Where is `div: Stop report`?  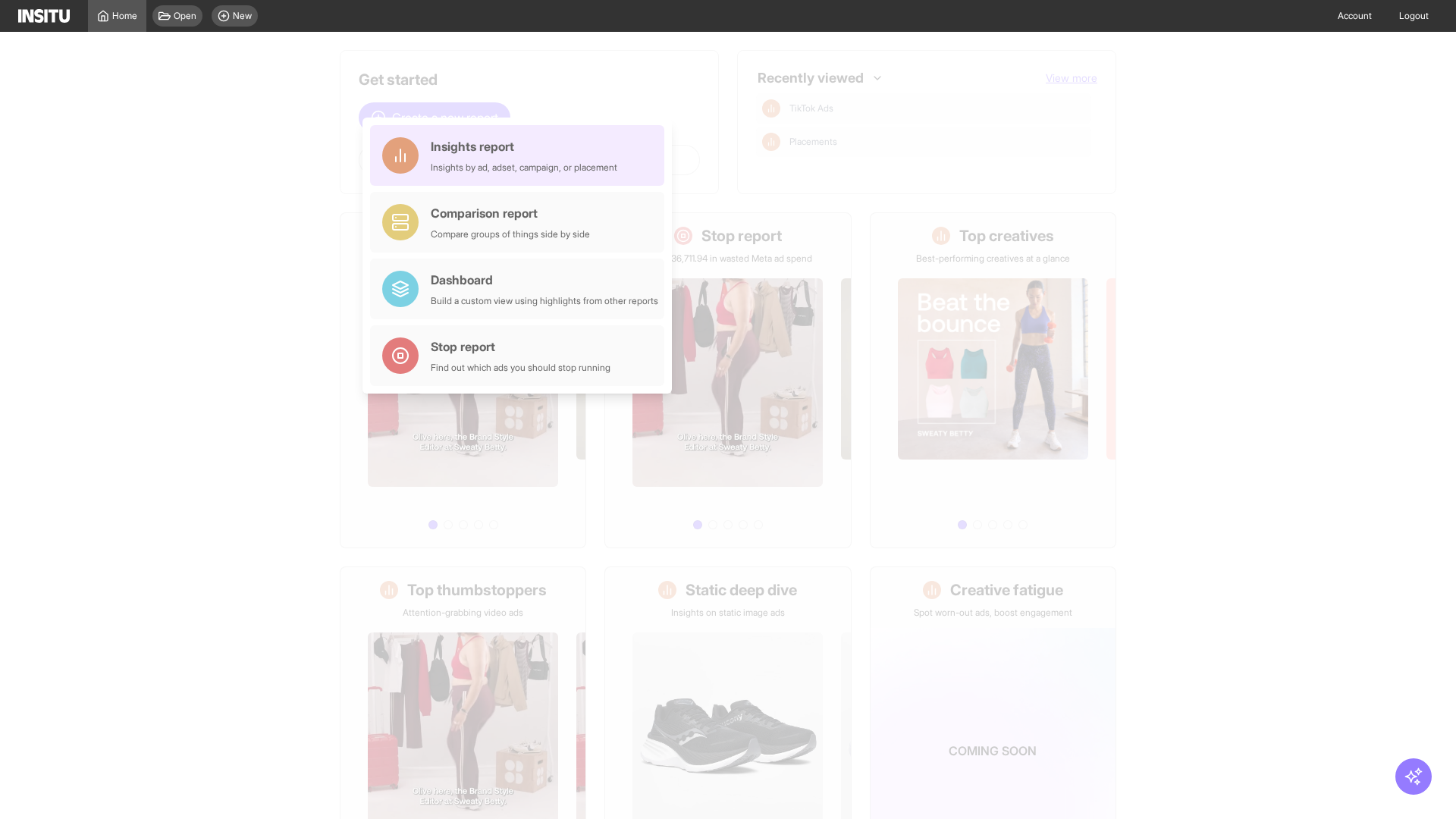 div: Stop report is located at coordinates (520, 346).